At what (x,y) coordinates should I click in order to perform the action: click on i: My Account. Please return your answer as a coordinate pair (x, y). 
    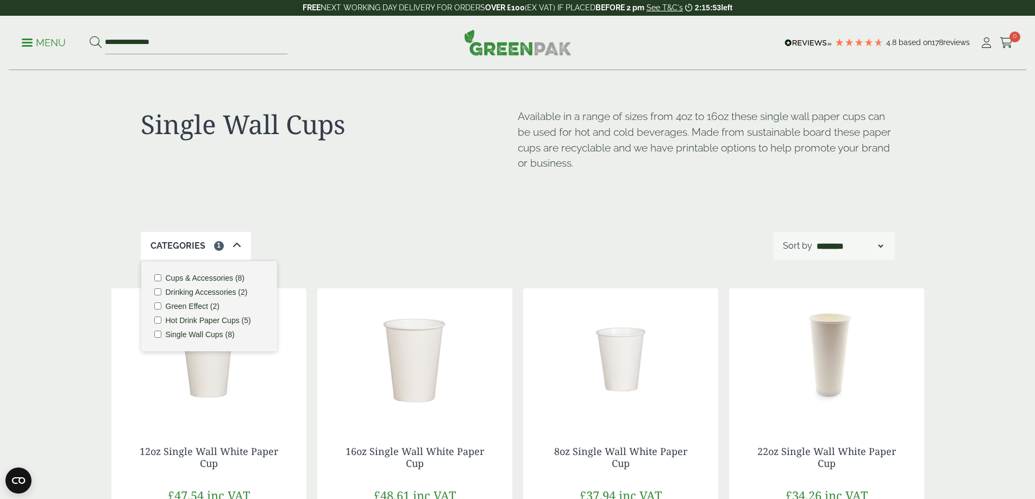
    Looking at the image, I should click on (986, 43).